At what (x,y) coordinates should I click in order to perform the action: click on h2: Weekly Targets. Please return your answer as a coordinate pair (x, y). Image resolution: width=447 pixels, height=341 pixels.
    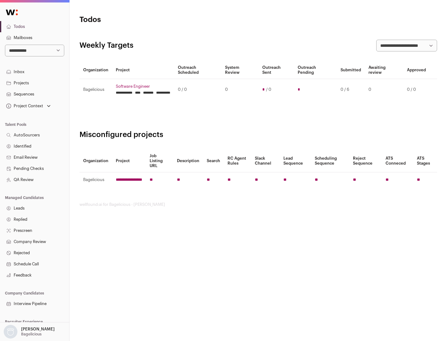
    Looking at the image, I should click on (106, 46).